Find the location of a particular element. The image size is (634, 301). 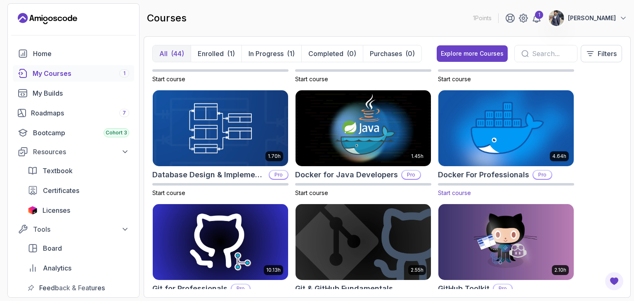

h2: Database Design & Implementation is located at coordinates (209, 175).